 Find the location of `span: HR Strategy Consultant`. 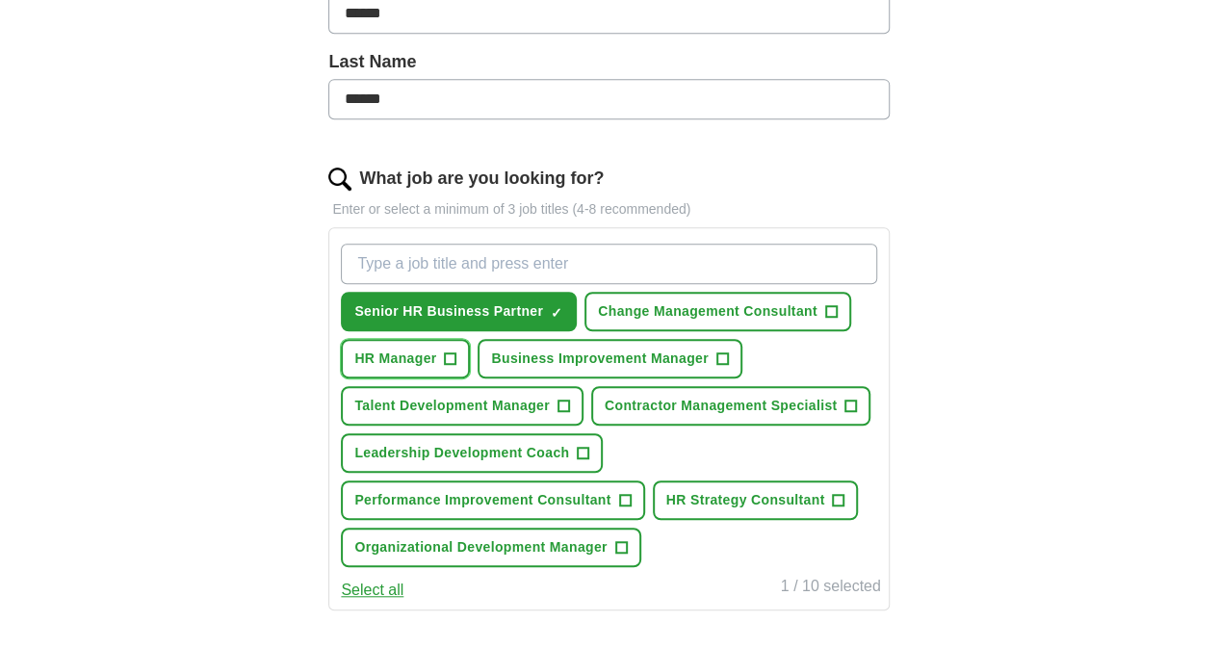

span: HR Strategy Consultant is located at coordinates (745, 500).